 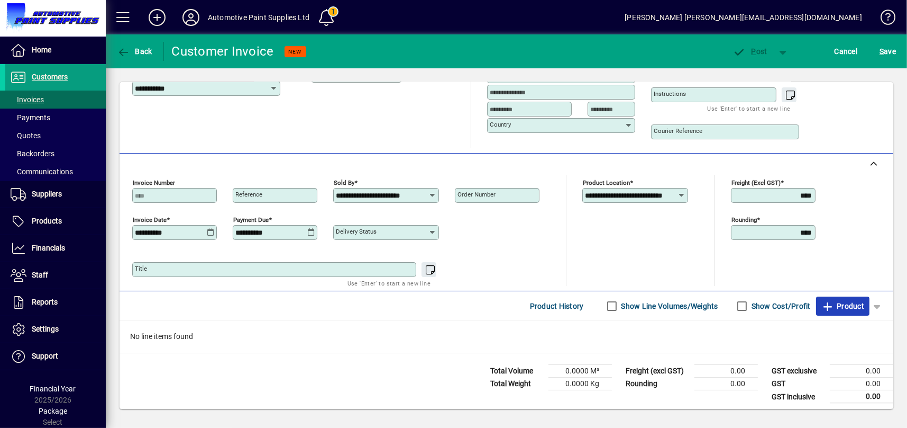 What do you see at coordinates (580, 384) in the screenshot?
I see `td: 0.0000 Kg` at bounding box center [580, 384].